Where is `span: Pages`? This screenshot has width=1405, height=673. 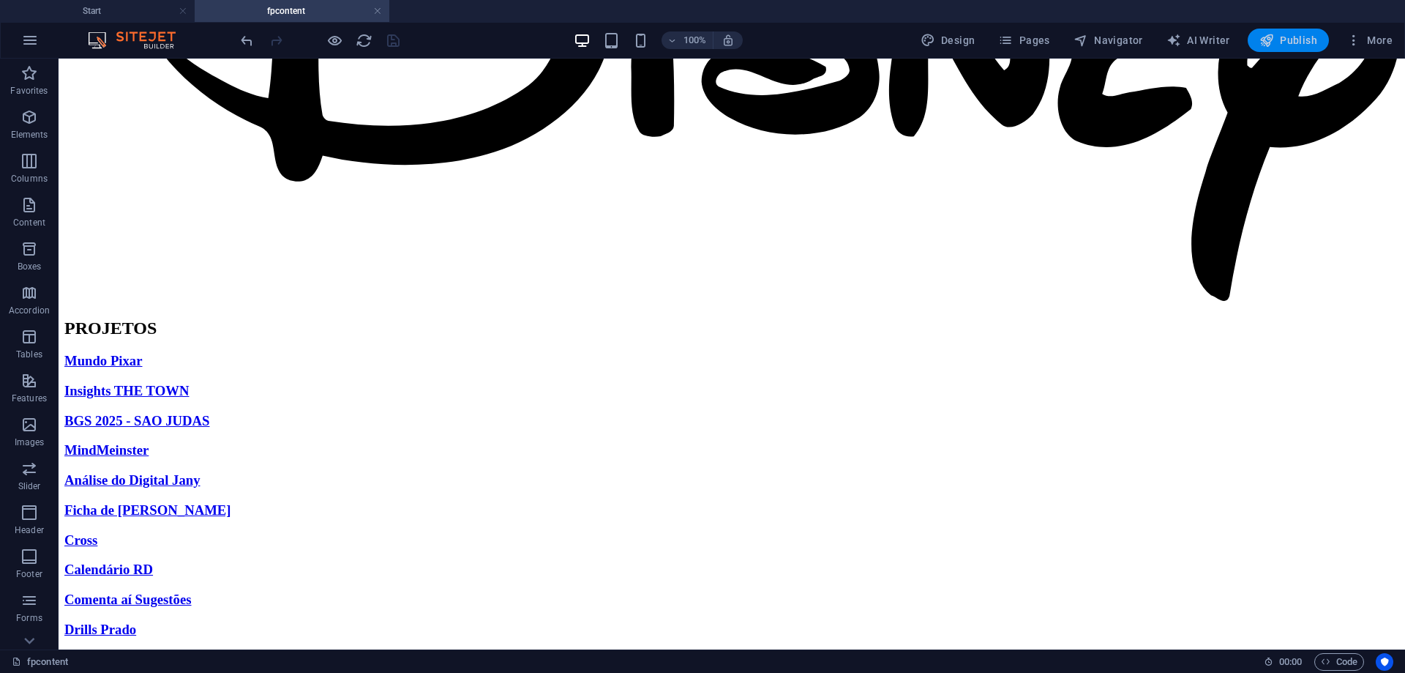
span: Pages is located at coordinates (1024, 40).